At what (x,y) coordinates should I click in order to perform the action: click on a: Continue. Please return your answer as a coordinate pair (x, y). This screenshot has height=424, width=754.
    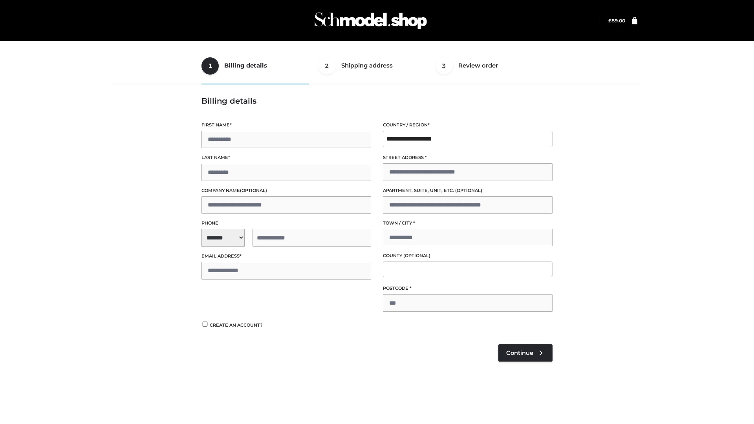
    Looking at the image, I should click on (526, 353).